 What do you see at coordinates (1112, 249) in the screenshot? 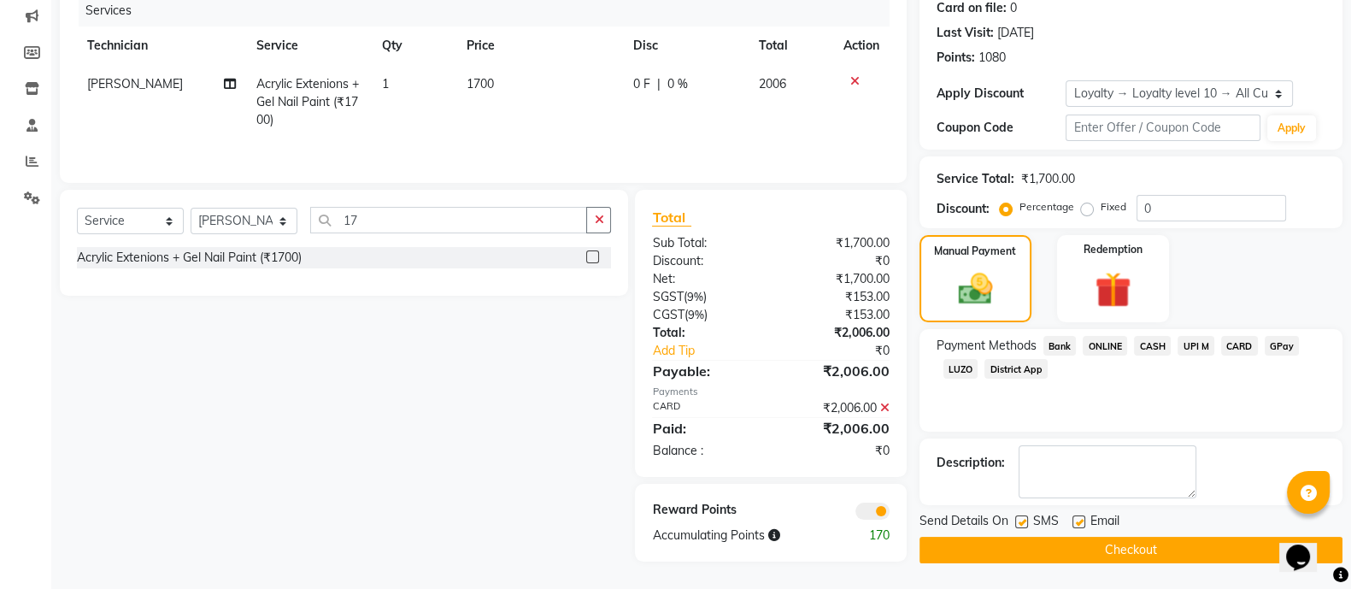
I see `label: Redemption` at bounding box center [1112, 249].